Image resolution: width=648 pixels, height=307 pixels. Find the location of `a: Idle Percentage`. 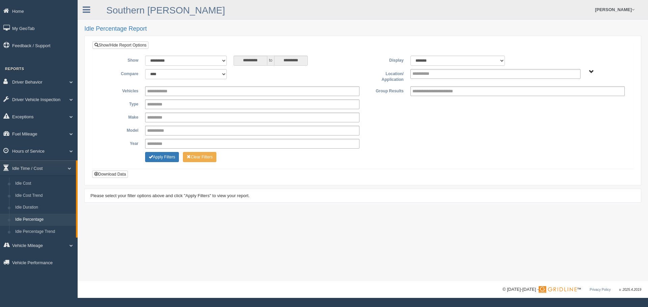

a: Idle Percentage is located at coordinates (44, 220).